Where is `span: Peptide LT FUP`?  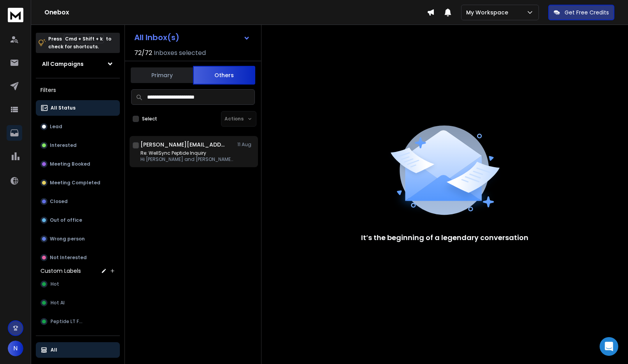 span: Peptide LT FUP is located at coordinates (67, 321).